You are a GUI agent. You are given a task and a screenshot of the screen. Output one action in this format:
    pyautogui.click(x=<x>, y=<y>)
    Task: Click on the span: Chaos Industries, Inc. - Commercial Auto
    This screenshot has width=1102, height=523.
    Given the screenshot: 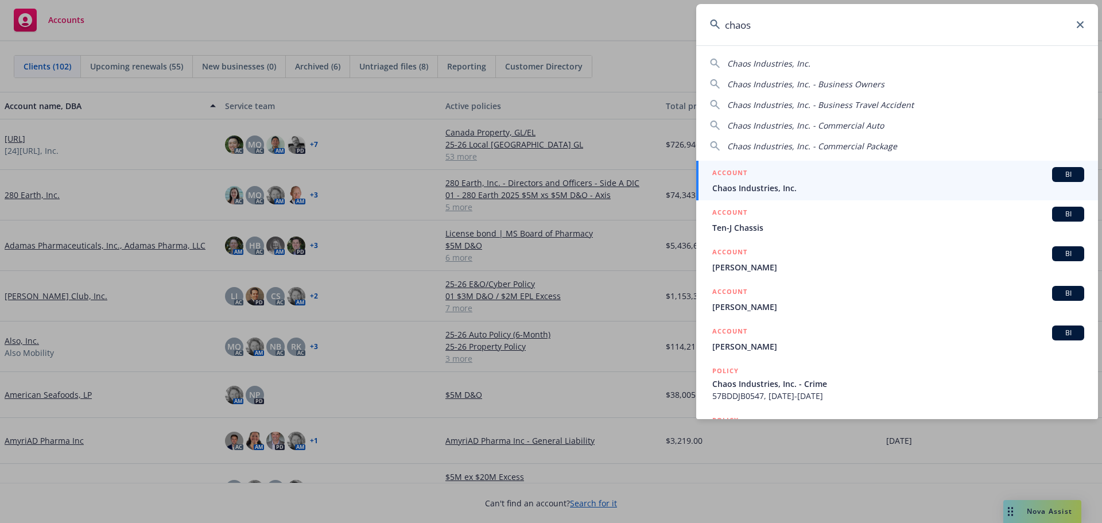 What is the action you would take?
    pyautogui.click(x=805, y=125)
    